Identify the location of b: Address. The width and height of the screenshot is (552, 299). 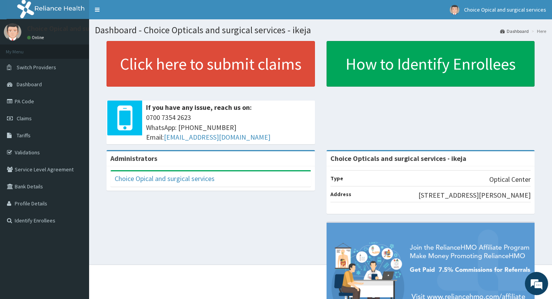
(341, 194).